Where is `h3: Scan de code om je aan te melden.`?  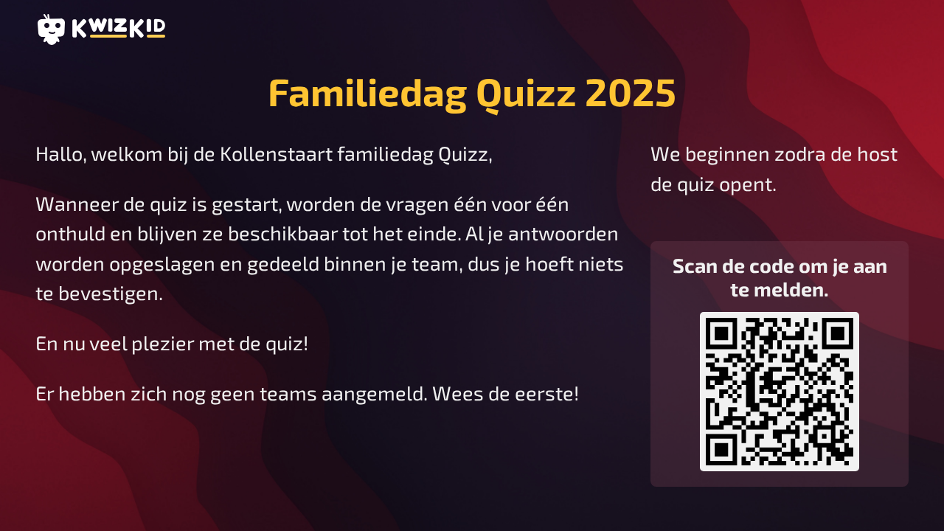 h3: Scan de code om je aan te melden. is located at coordinates (780, 277).